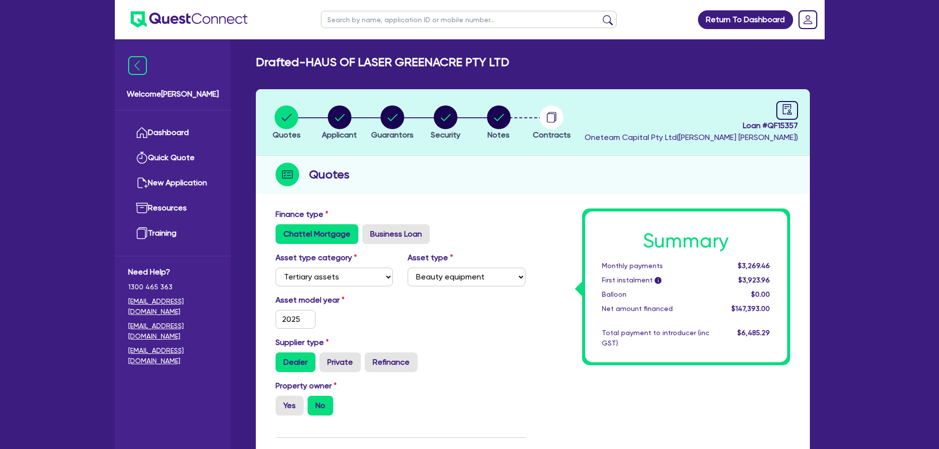  Describe the element at coordinates (787, 109) in the screenshot. I see `span: audit` at that location.